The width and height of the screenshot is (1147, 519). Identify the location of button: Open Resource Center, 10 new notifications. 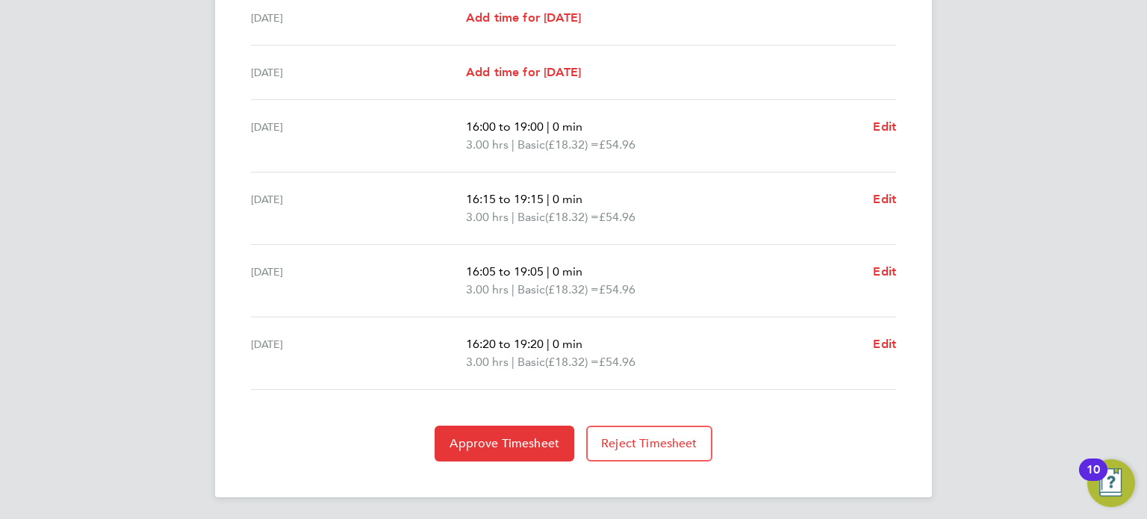
(1111, 483).